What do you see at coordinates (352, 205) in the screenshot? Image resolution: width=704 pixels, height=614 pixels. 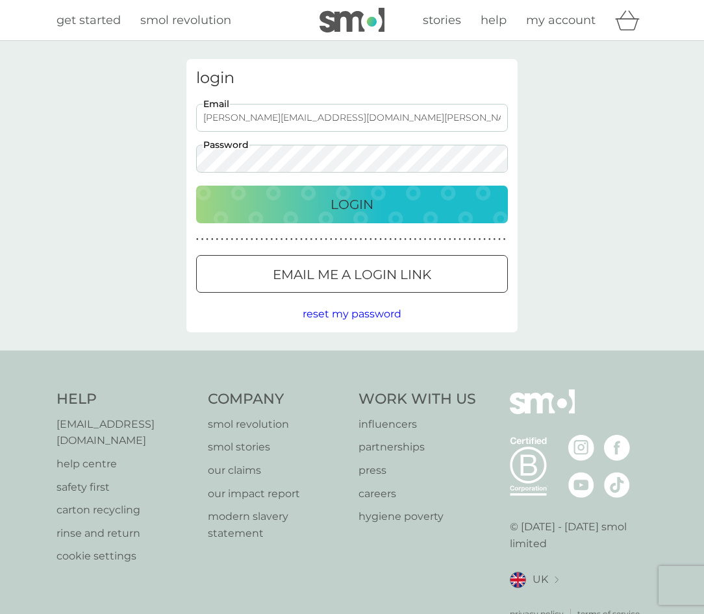 I see `button: Login` at bounding box center [352, 205].